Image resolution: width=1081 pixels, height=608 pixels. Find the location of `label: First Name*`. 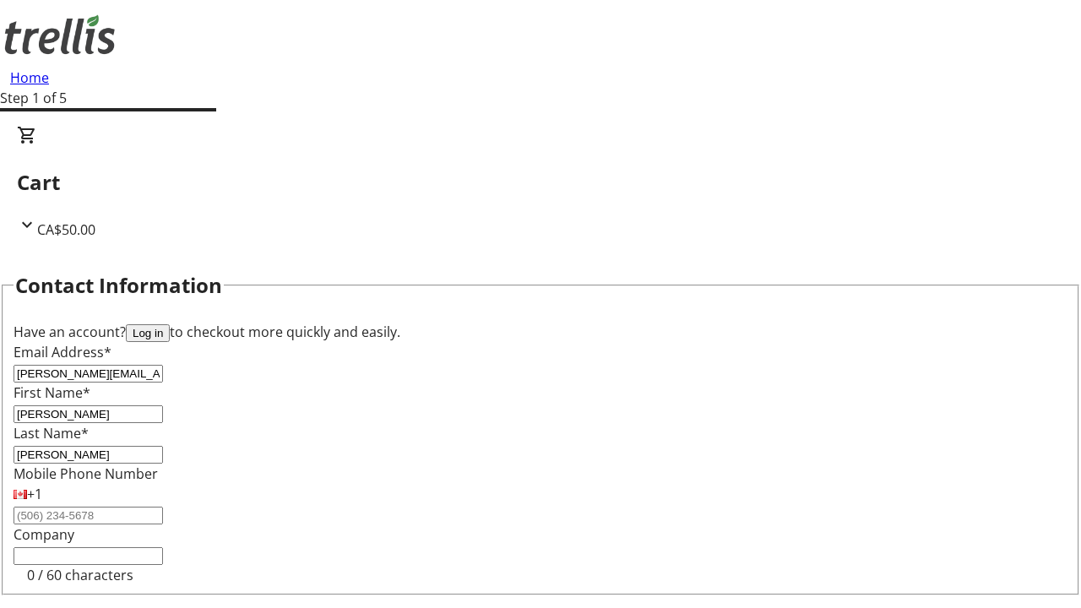

label: First Name* is located at coordinates (52, 393).